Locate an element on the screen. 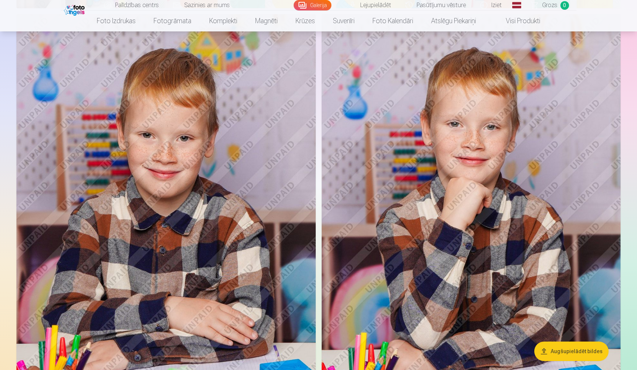  img: /fa1 is located at coordinates (75, 9).